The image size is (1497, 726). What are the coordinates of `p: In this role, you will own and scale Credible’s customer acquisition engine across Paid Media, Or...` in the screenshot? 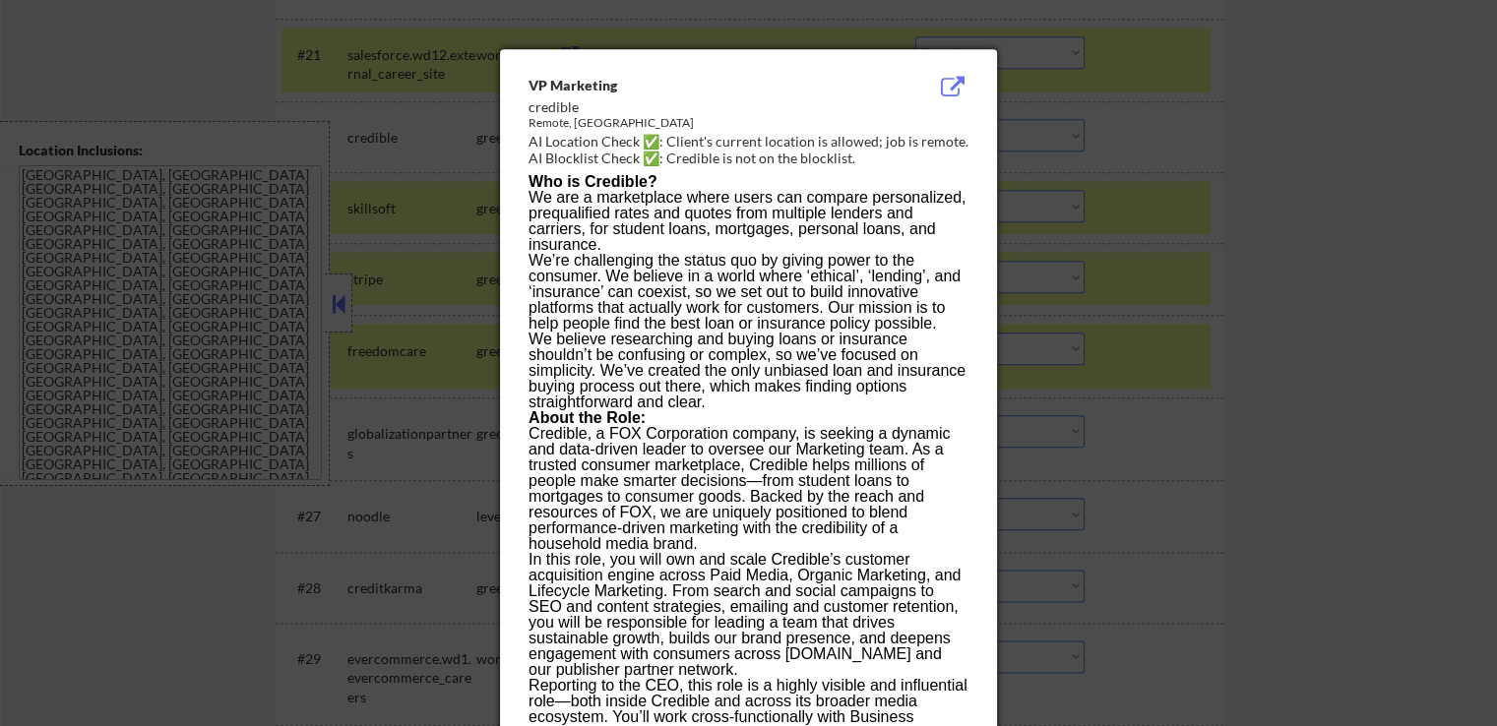 It's located at (748, 615).